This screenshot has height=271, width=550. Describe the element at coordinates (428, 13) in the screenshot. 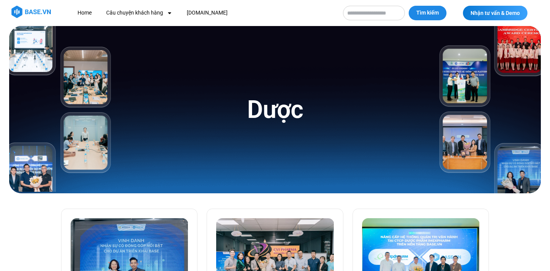

I see `span: Tìm kiếm` at that location.